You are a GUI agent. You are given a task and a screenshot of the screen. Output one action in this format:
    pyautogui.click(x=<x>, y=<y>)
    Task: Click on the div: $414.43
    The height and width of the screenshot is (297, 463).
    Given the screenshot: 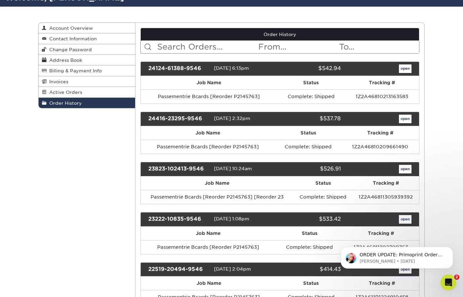 What is the action you would take?
    pyautogui.click(x=310, y=269)
    